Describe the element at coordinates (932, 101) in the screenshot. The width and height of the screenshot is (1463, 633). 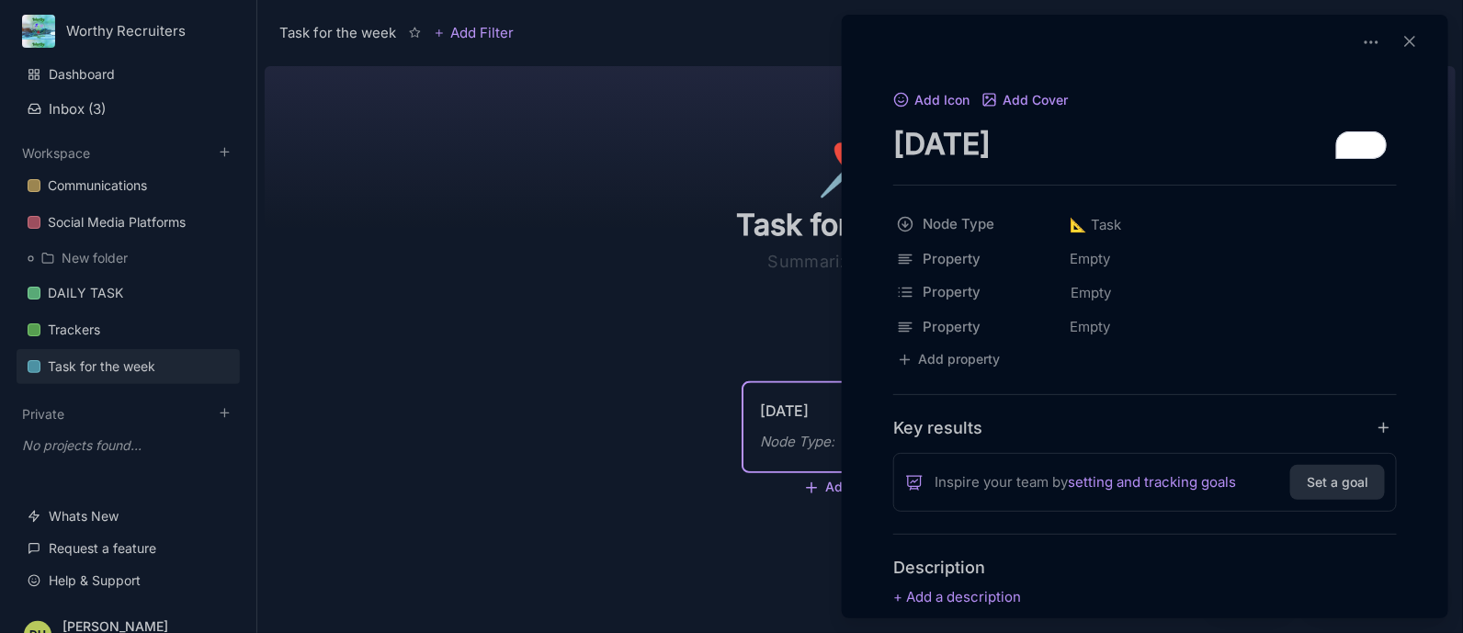
I see `button: Add Icon` at that location.